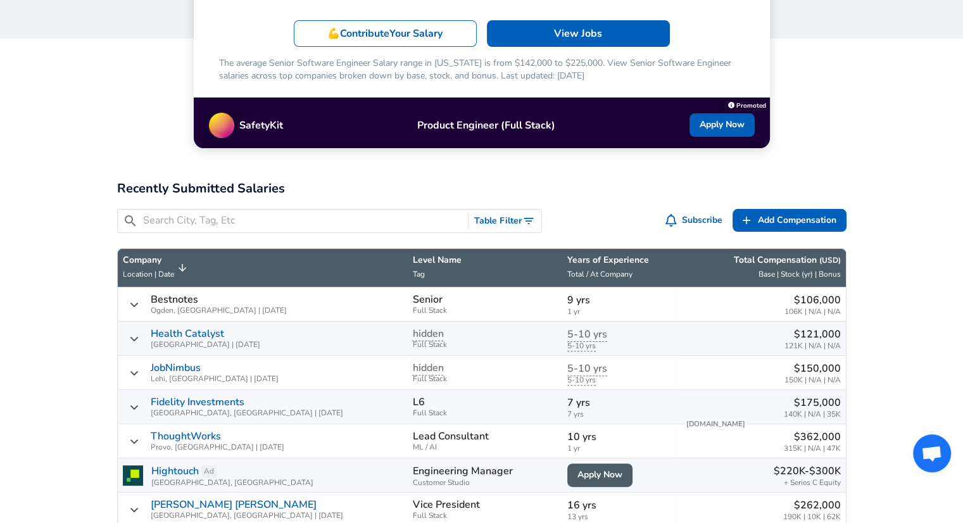  I want to click on p: Product Engineer (Full Stack), so click(486, 125).